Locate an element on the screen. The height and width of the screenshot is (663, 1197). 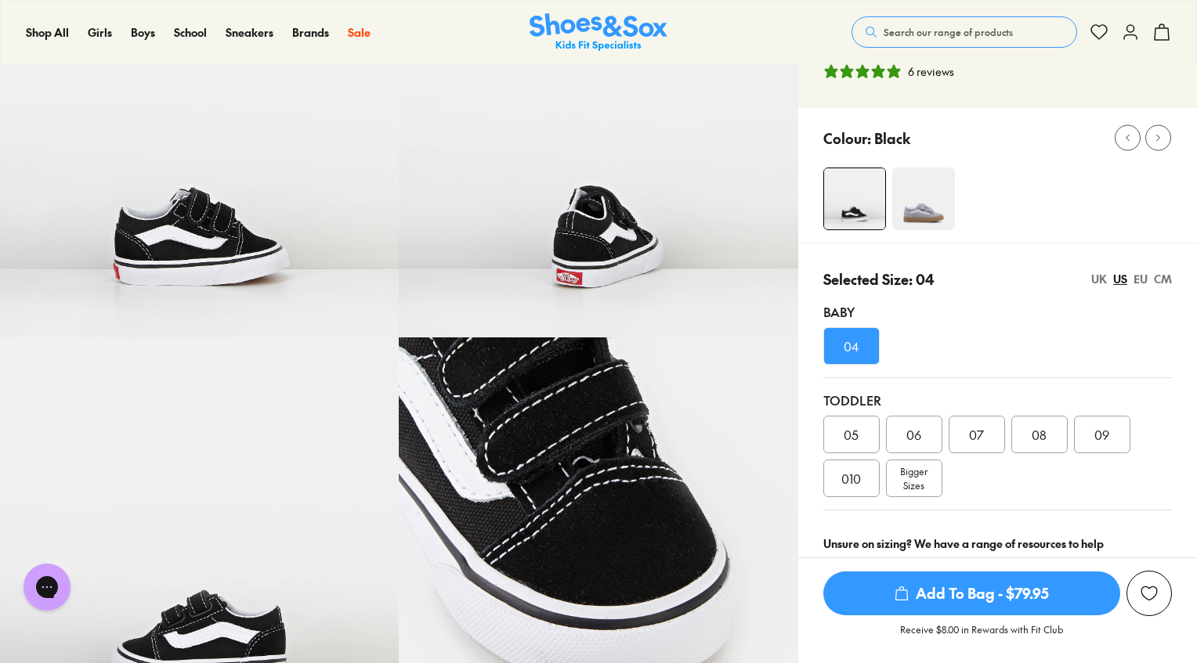
a: Sneakers is located at coordinates (249, 32).